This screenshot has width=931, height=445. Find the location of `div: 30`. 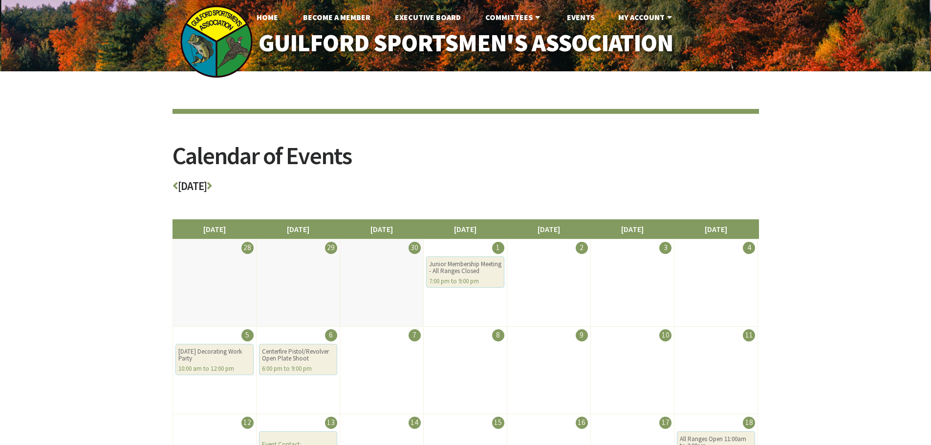

div: 30 is located at coordinates (414, 248).